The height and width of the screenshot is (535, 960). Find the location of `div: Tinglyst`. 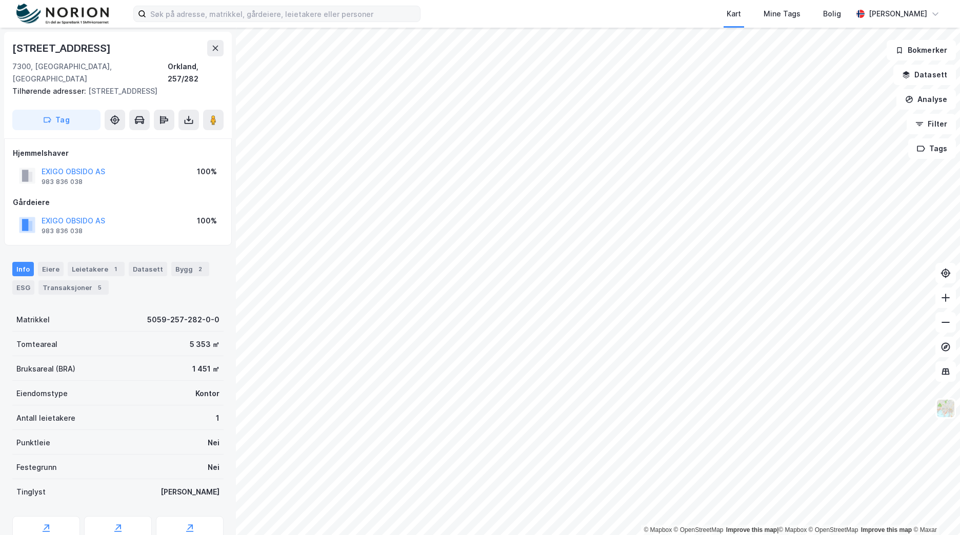

div: Tinglyst is located at coordinates (31, 492).